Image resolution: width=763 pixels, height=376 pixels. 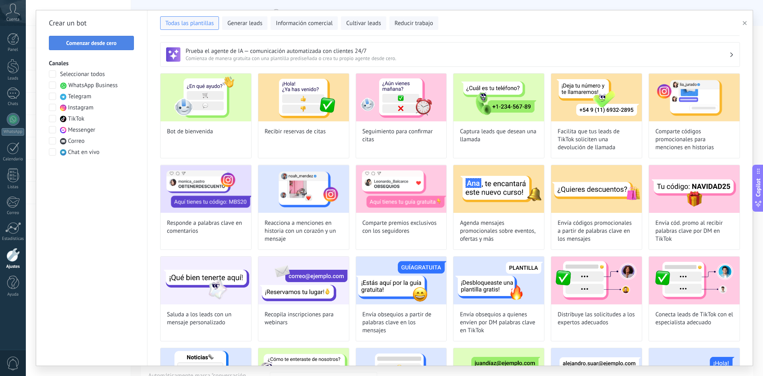 What do you see at coordinates (13, 266) in the screenshot?
I see `div: Ajustes` at bounding box center [13, 266].